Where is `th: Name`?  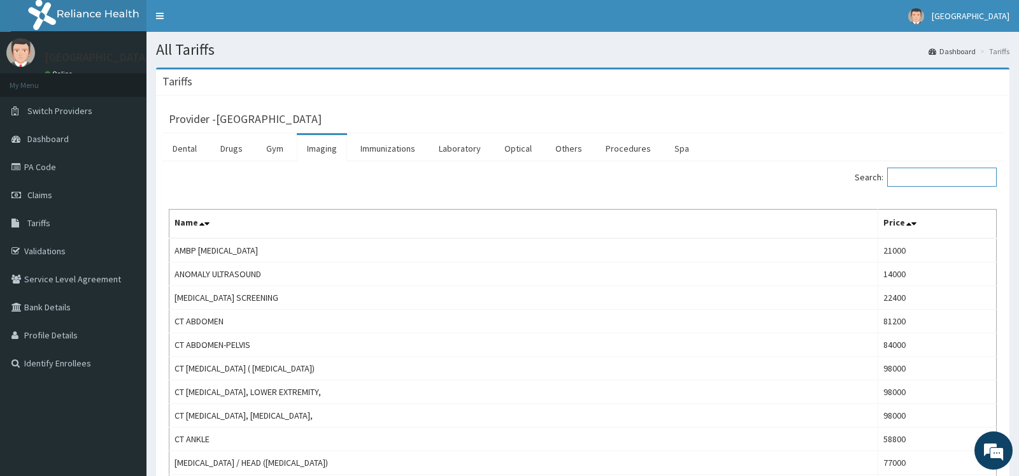 th: Name is located at coordinates (524, 224).